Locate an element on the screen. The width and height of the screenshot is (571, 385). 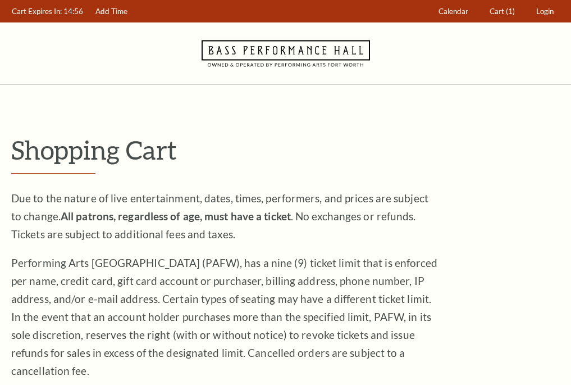
strong: All patrons, regardless of age, must have a ticket is located at coordinates (176, 216).